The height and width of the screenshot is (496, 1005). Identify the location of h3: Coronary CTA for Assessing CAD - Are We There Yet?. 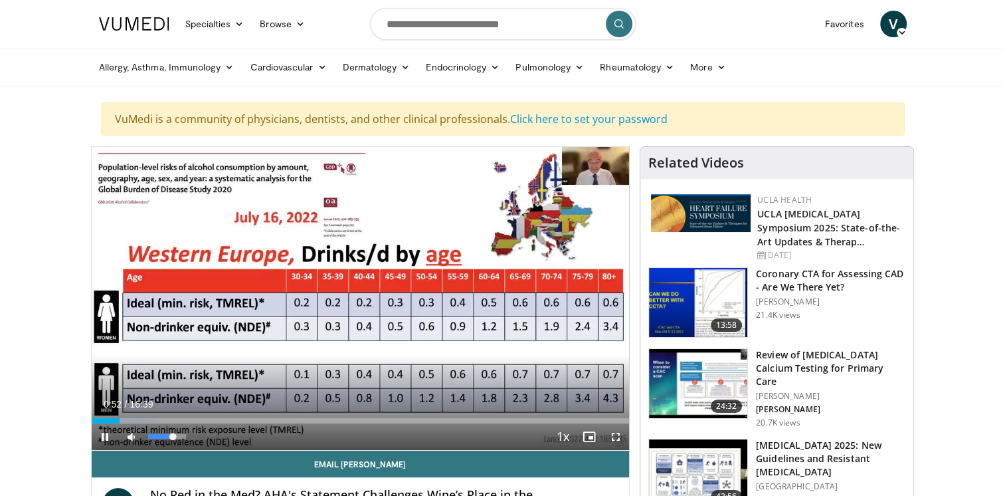
(830, 280).